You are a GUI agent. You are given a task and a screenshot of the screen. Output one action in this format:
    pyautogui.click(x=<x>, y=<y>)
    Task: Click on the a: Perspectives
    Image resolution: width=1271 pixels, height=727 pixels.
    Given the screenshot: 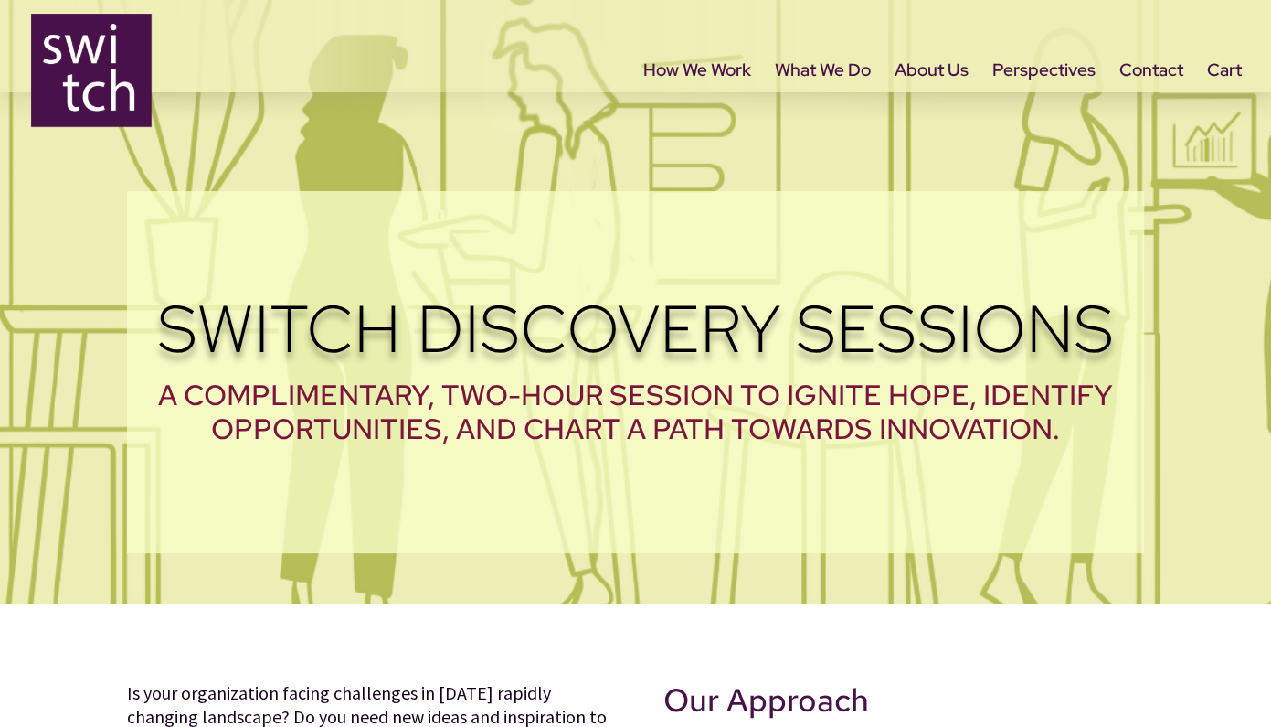 What is the action you would take?
    pyautogui.click(x=1044, y=102)
    